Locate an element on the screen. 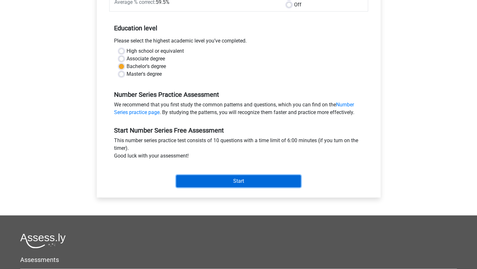  input: Start is located at coordinates (238, 181).